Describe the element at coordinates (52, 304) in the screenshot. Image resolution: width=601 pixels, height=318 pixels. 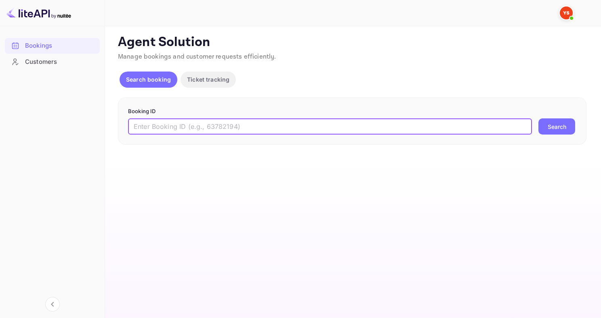
I see `button: Collapse navigation` at that location.